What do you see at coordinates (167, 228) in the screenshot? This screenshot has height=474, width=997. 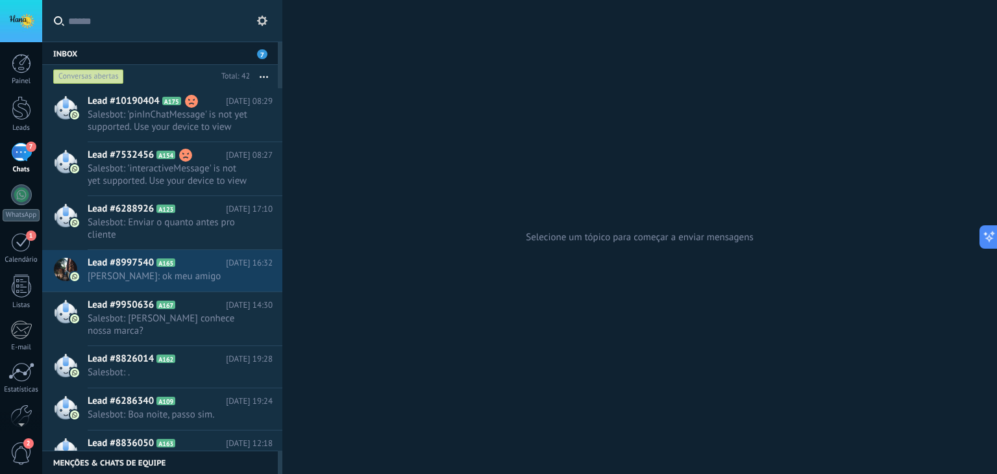 I see `span: Salesbot: Enviar o quanto antes pro cliente` at bounding box center [167, 228].